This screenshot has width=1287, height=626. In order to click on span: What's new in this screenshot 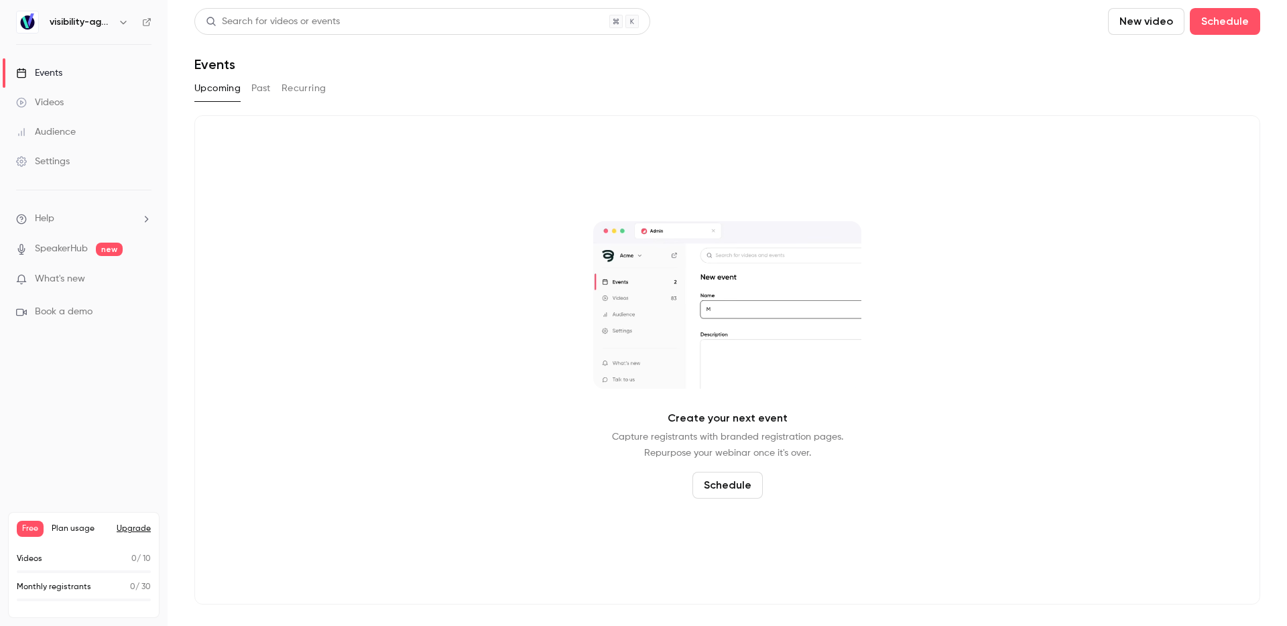, I will do `click(60, 279)`.